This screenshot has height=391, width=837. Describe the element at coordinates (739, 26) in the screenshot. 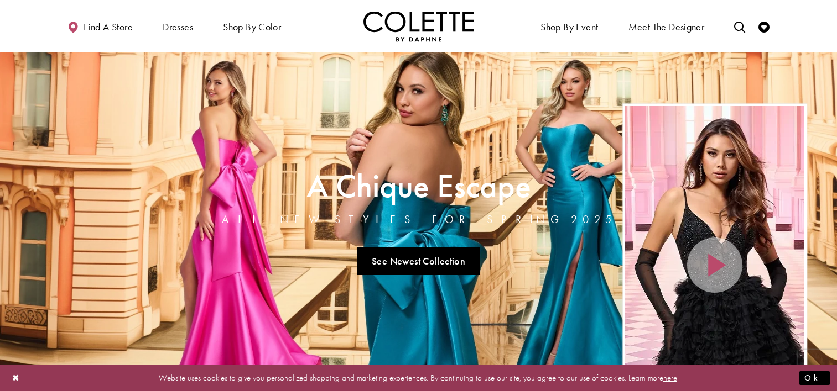

I see `a: Toggle search` at that location.